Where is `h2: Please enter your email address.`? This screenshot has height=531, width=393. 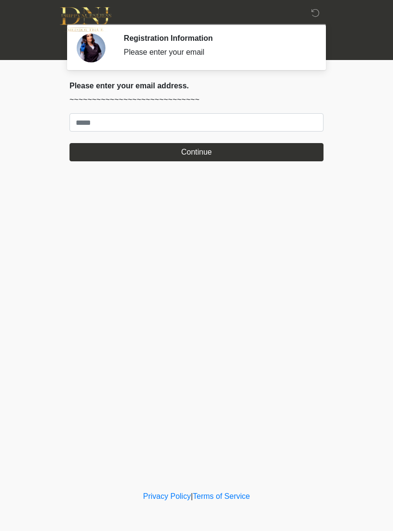 h2: Please enter your email address. is located at coordinates (197, 85).